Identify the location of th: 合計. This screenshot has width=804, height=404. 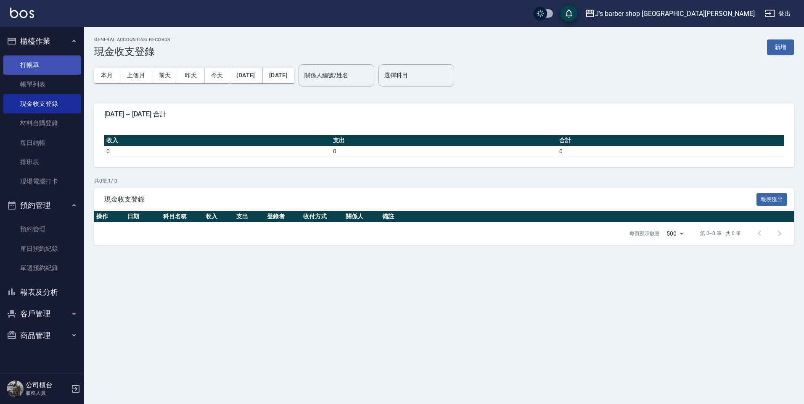
(670, 141).